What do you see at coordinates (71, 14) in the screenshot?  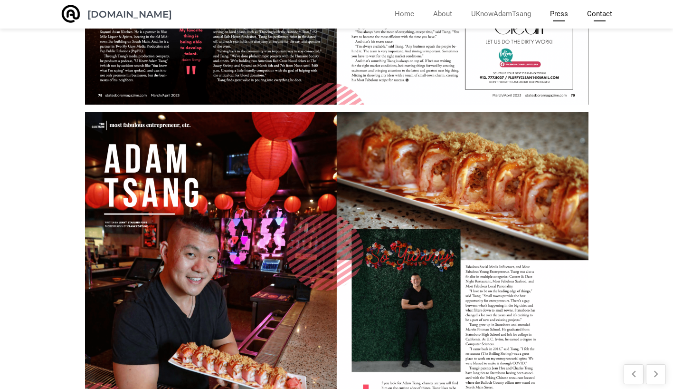 I see `img: image` at bounding box center [71, 14].